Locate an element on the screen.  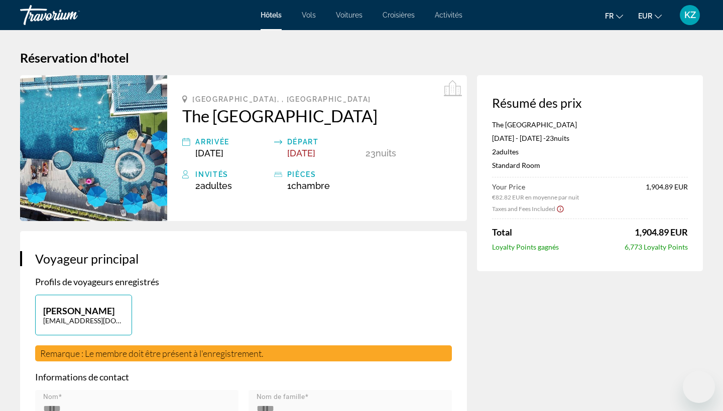
span: €82.82 EUR en moyenne par nuit is located at coordinates (535, 197).